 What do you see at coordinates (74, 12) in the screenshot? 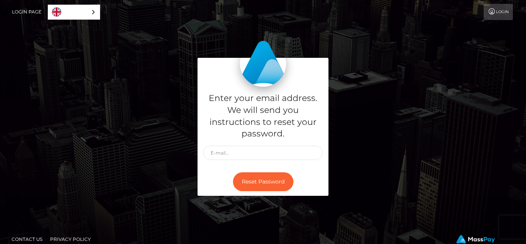
I see `aside: Language selected: English` at bounding box center [74, 12].